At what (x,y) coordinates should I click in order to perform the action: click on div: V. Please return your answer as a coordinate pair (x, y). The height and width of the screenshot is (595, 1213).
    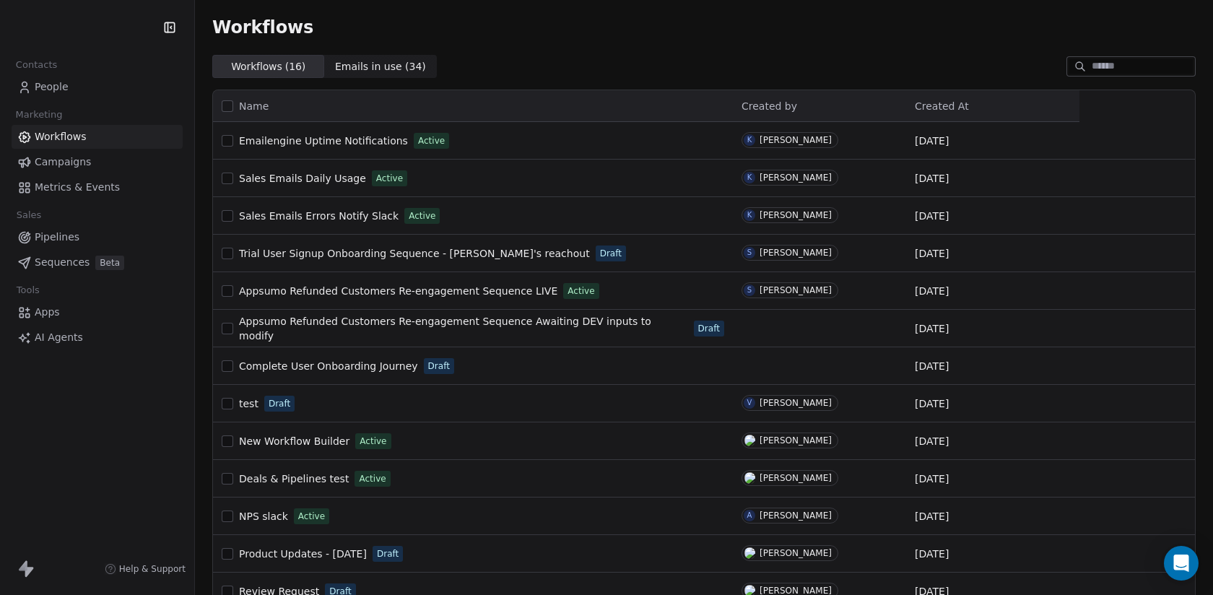
    Looking at the image, I should click on (749, 403).